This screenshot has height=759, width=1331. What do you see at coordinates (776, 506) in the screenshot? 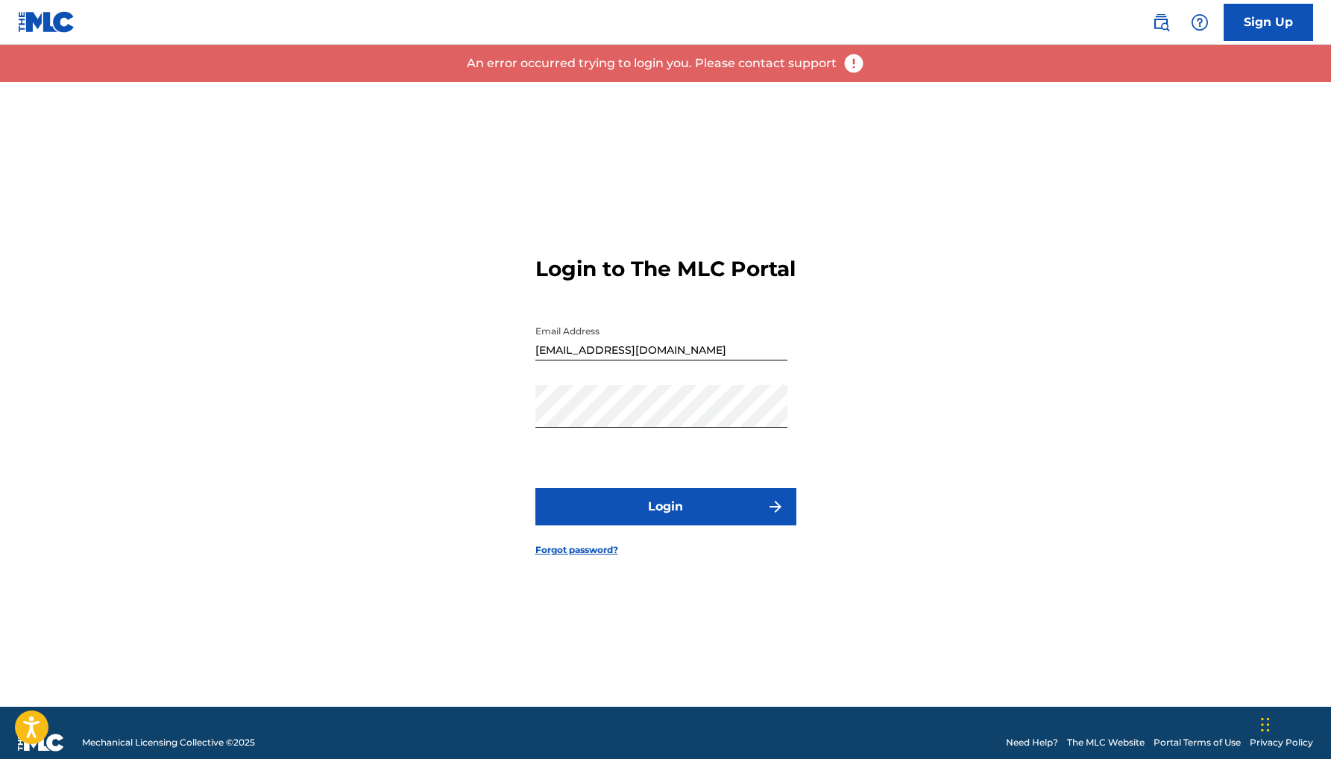
I see `img: f7272a7cc735f4ea7f67.svg` at bounding box center [776, 506].